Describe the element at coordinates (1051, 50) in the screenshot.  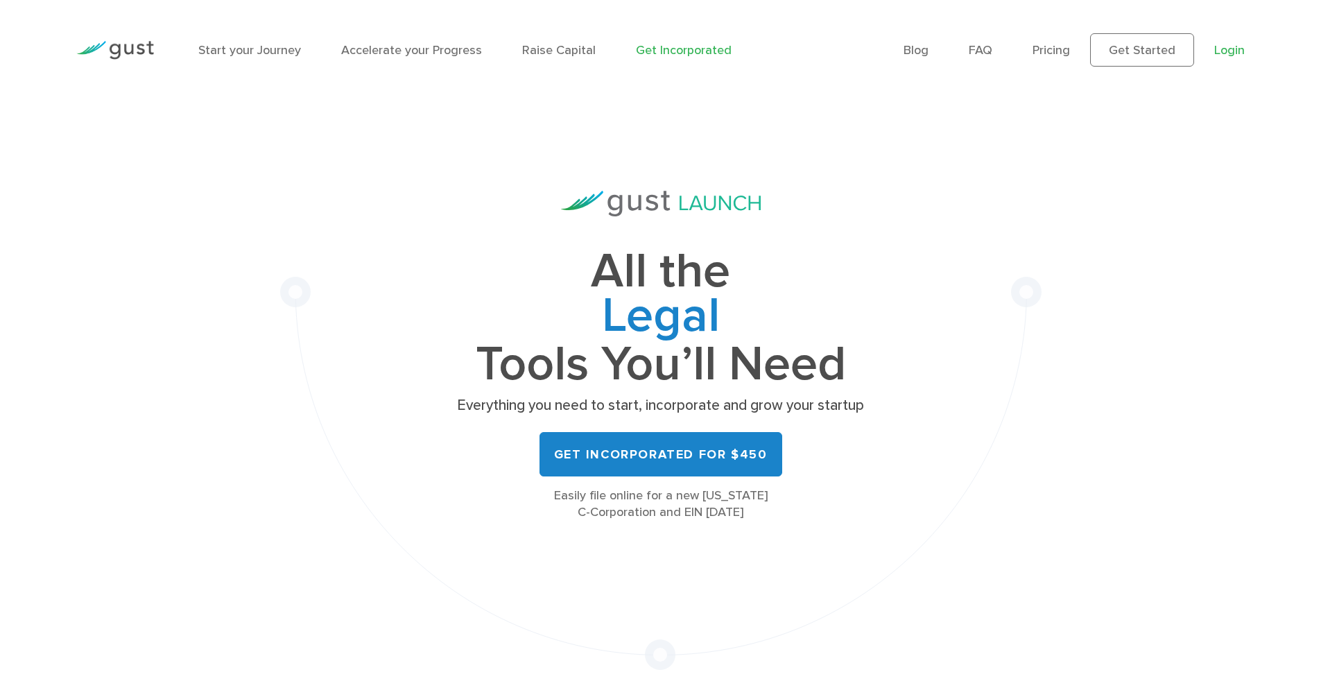
I see `a: Pricing` at that location.